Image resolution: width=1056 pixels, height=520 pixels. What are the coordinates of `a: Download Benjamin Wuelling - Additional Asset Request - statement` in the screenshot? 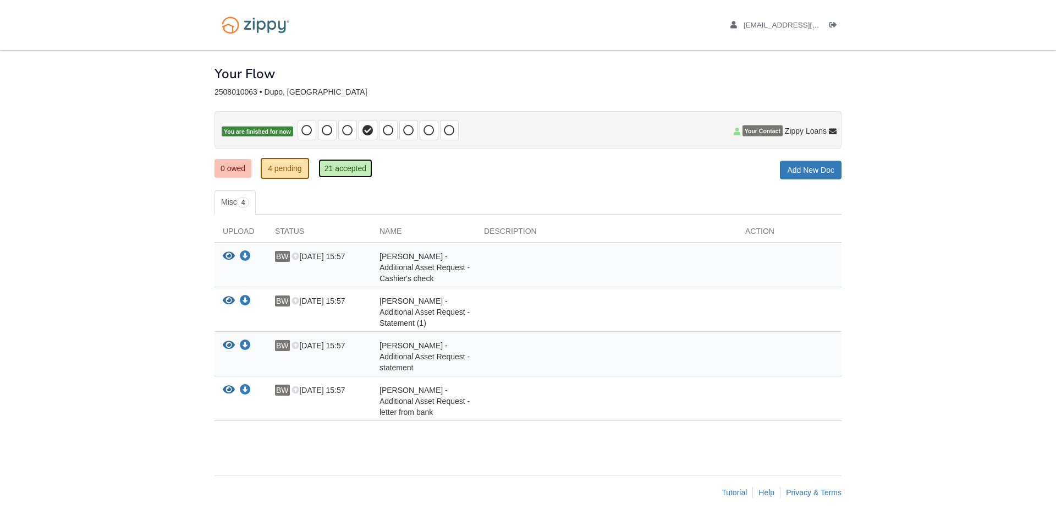 It's located at (245, 346).